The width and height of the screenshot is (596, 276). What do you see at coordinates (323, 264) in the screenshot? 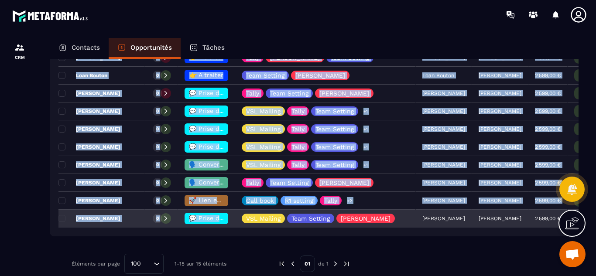
I see `p: de 1` at bounding box center [323, 264].